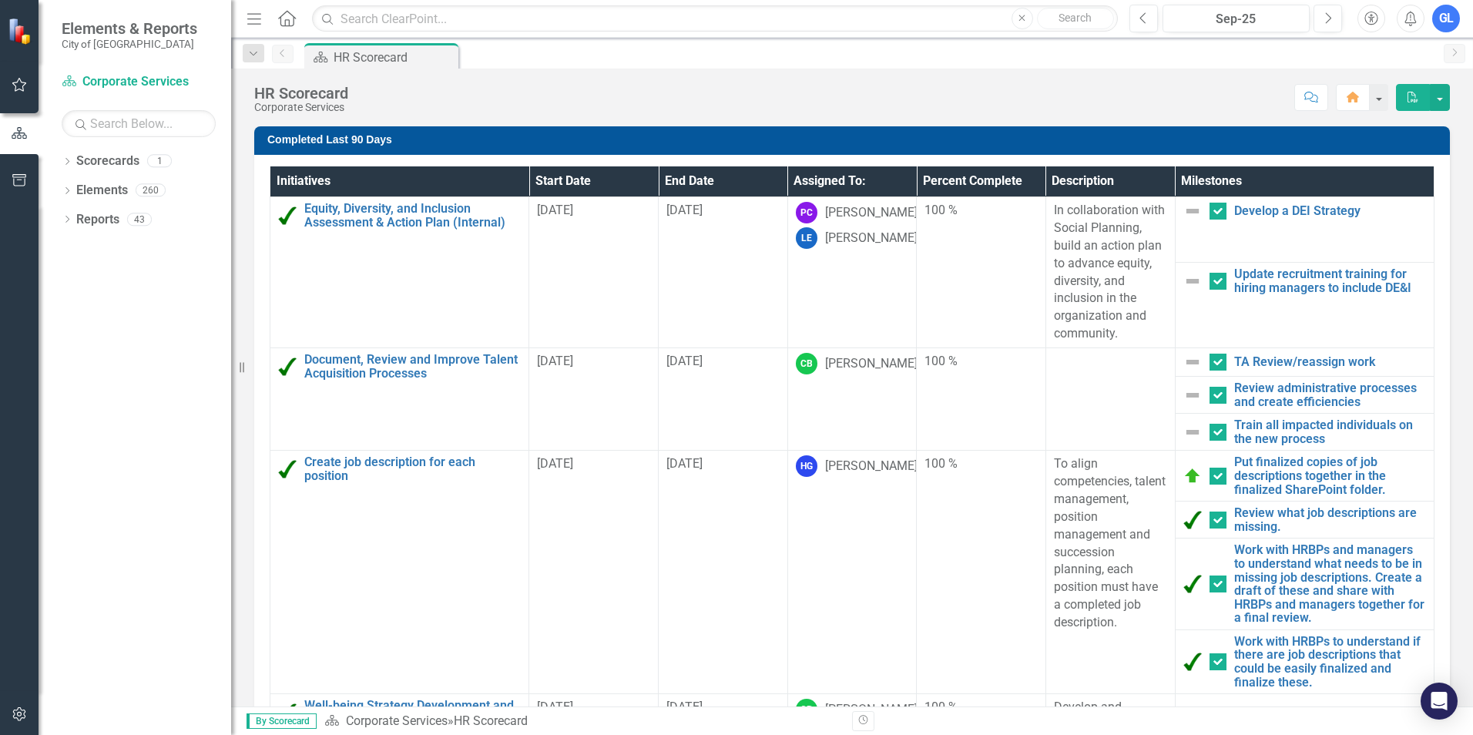  Describe the element at coordinates (150, 190) in the screenshot. I see `div: 260` at that location.